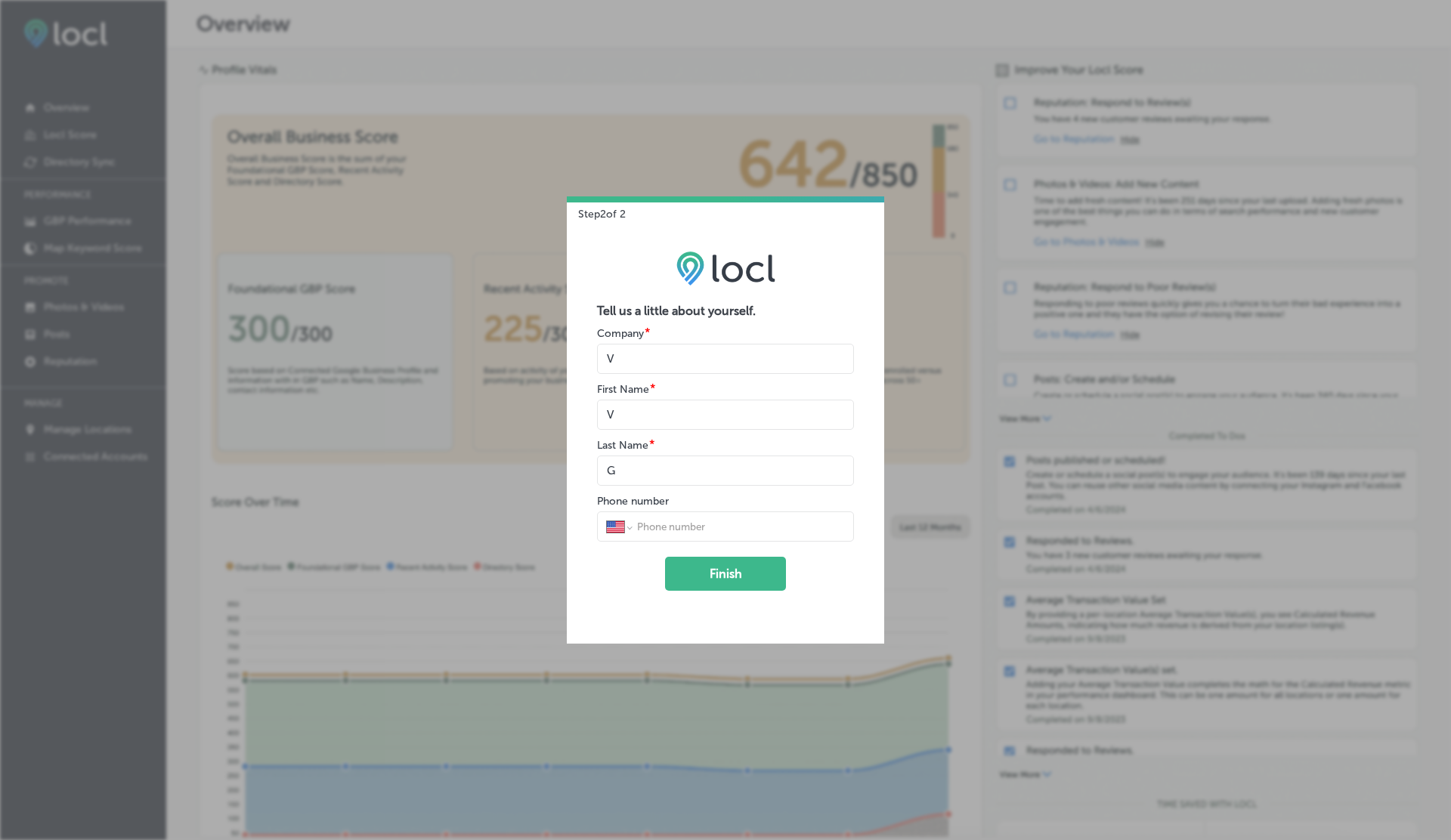  What do you see at coordinates (676, 311) in the screenshot?
I see `strong: Tell us a little about yourself.` at bounding box center [676, 311].